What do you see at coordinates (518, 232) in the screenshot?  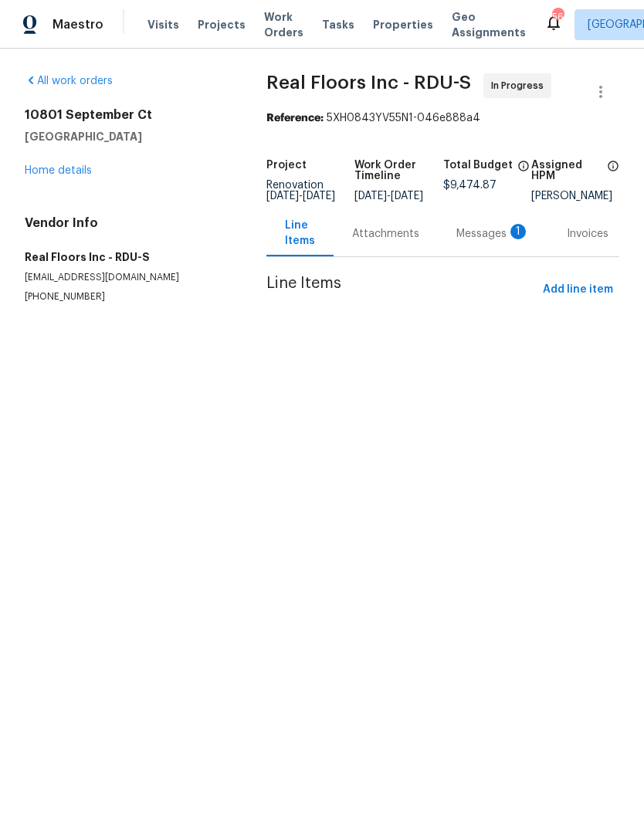 I see `div: 1` at bounding box center [518, 232].